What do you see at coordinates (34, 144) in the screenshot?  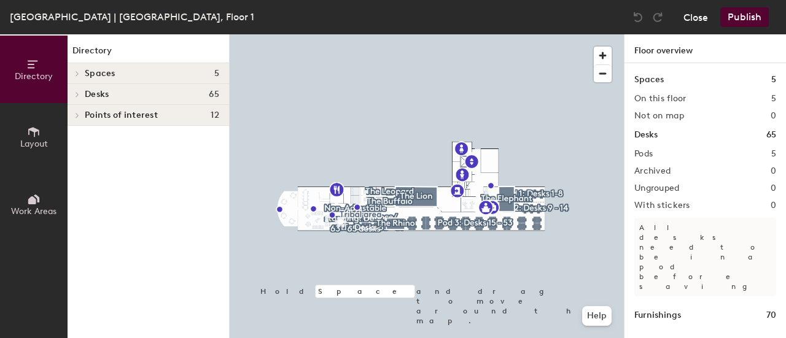 I see `span: Layout` at bounding box center [34, 144].